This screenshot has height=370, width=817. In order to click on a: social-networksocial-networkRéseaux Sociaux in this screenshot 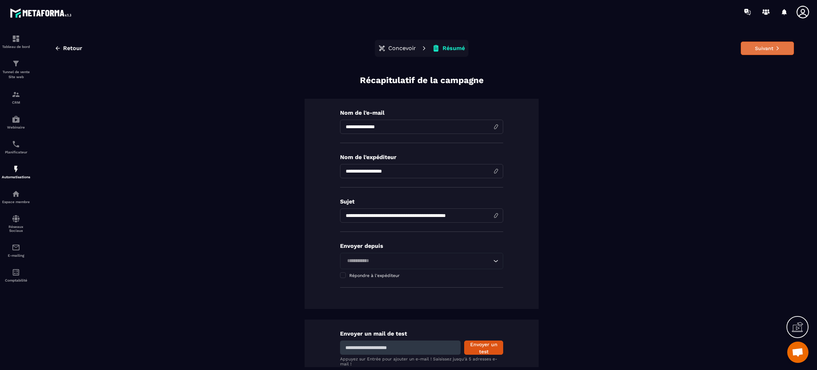, I will do `click(16, 223)`.